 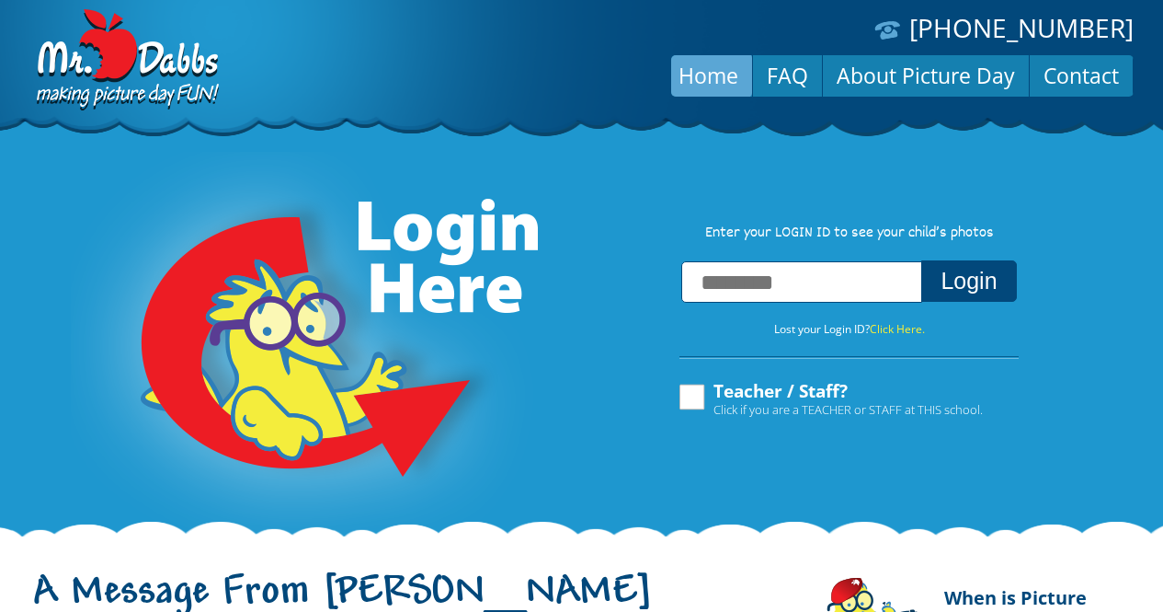 I want to click on span: Click if you are a TEACHER or STAFF at THIS school., so click(x=848, y=409).